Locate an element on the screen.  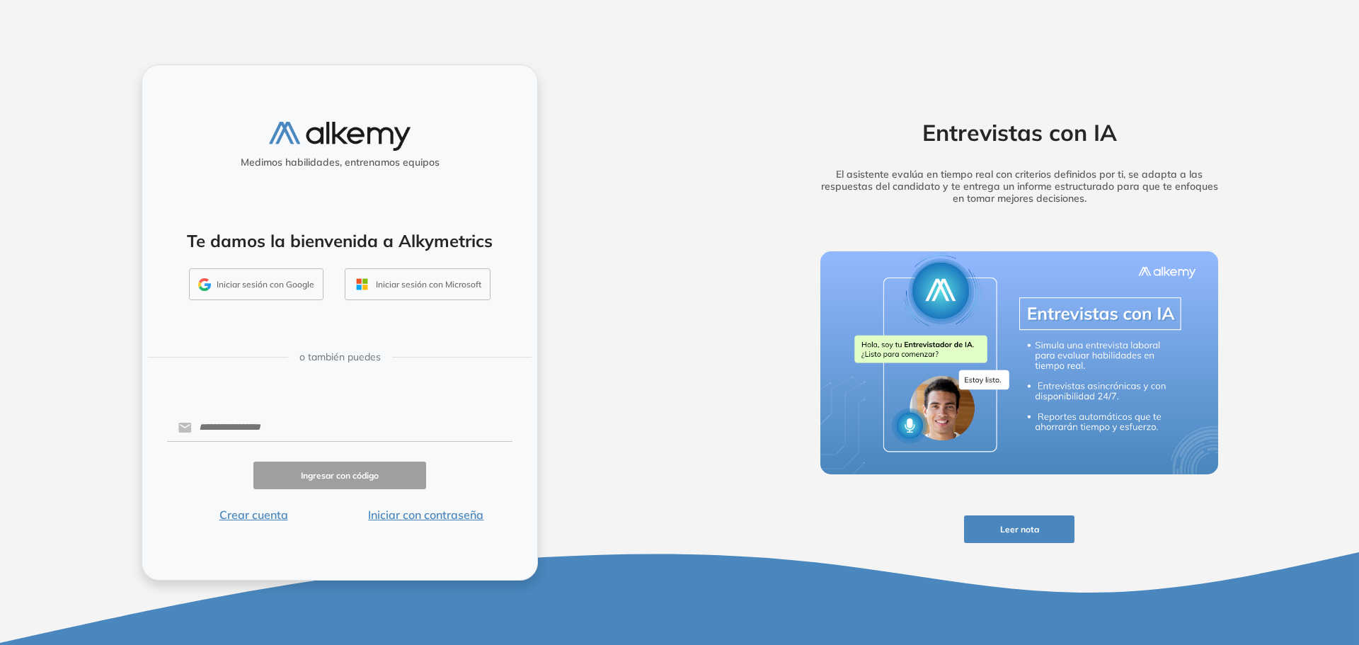
span: o también puedes is located at coordinates (340, 357).